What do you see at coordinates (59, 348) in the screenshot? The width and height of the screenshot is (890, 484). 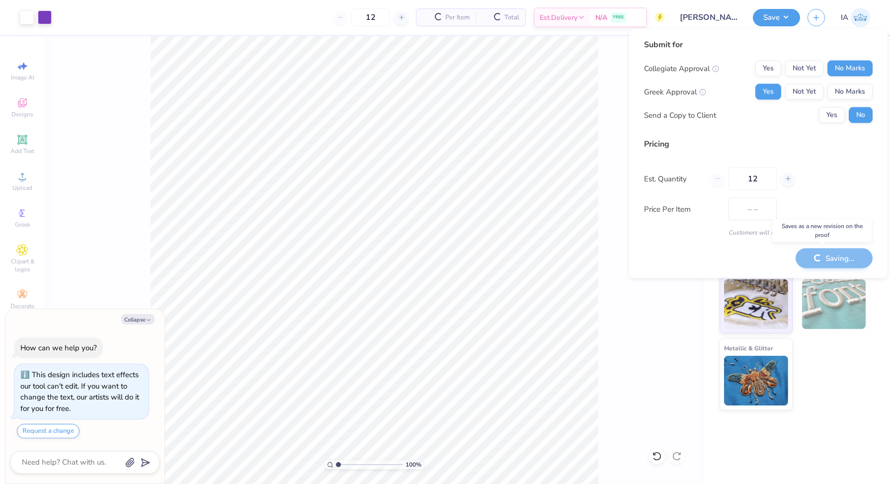 I see `div: How can we help you?` at bounding box center [59, 348].